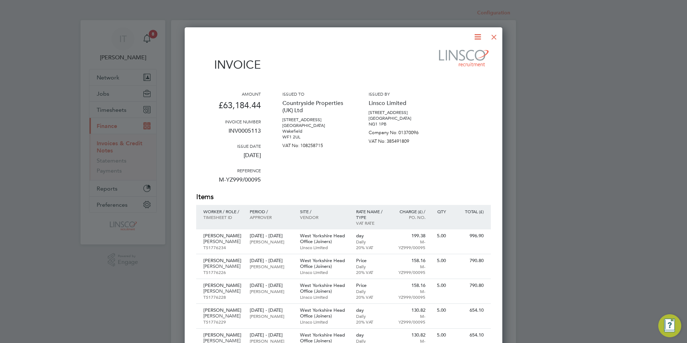 The width and height of the screenshot is (687, 343). I want to click on h3: Reference, so click(229, 170).